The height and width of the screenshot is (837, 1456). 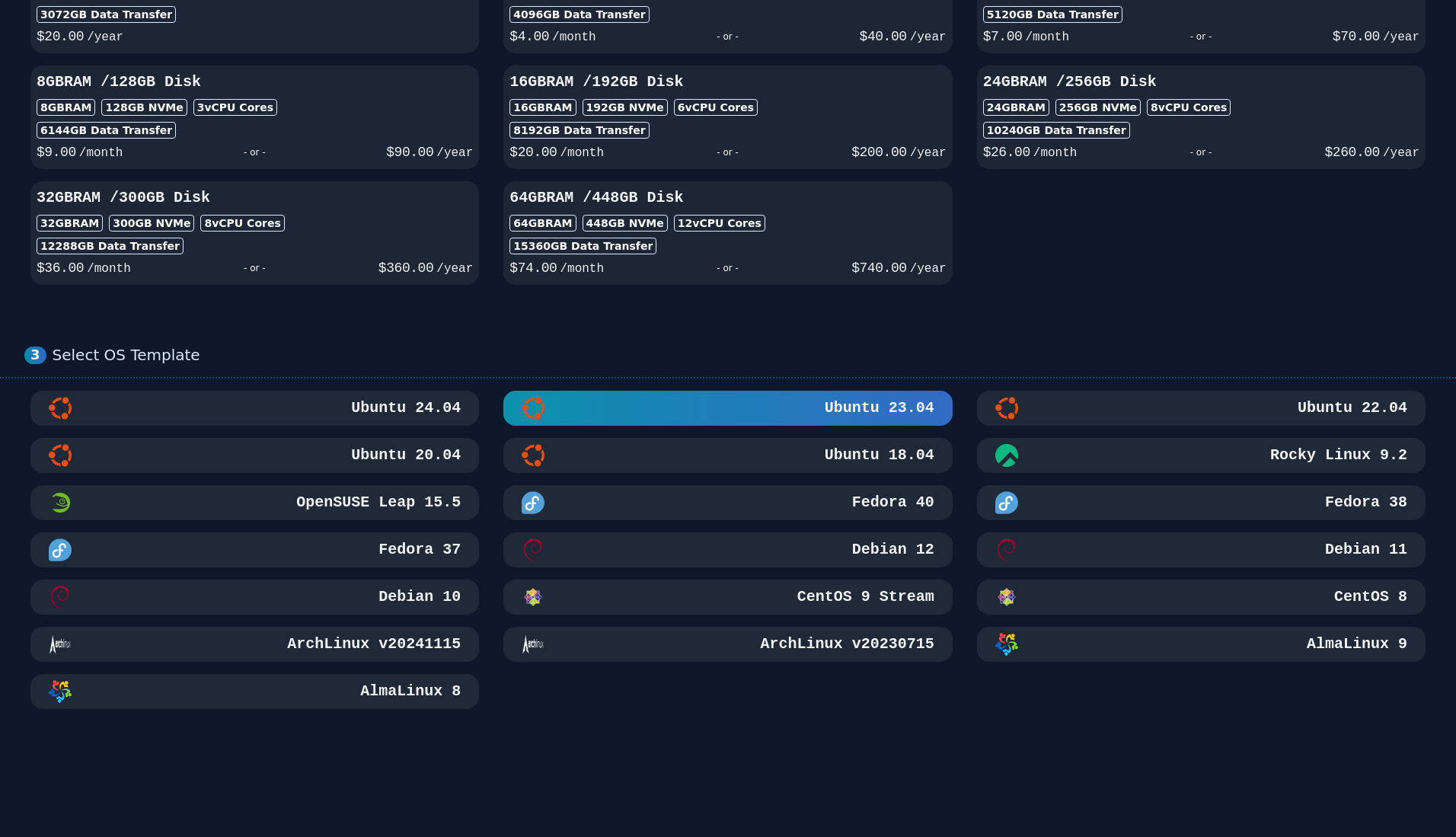 I want to click on h3: Debian 12, so click(x=892, y=550).